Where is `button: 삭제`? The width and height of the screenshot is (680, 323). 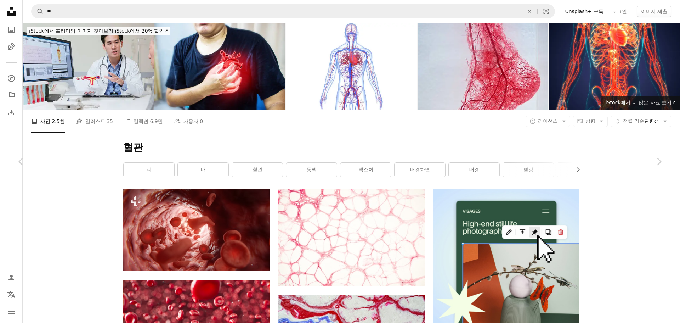 button: 삭제 is located at coordinates (529, 11).